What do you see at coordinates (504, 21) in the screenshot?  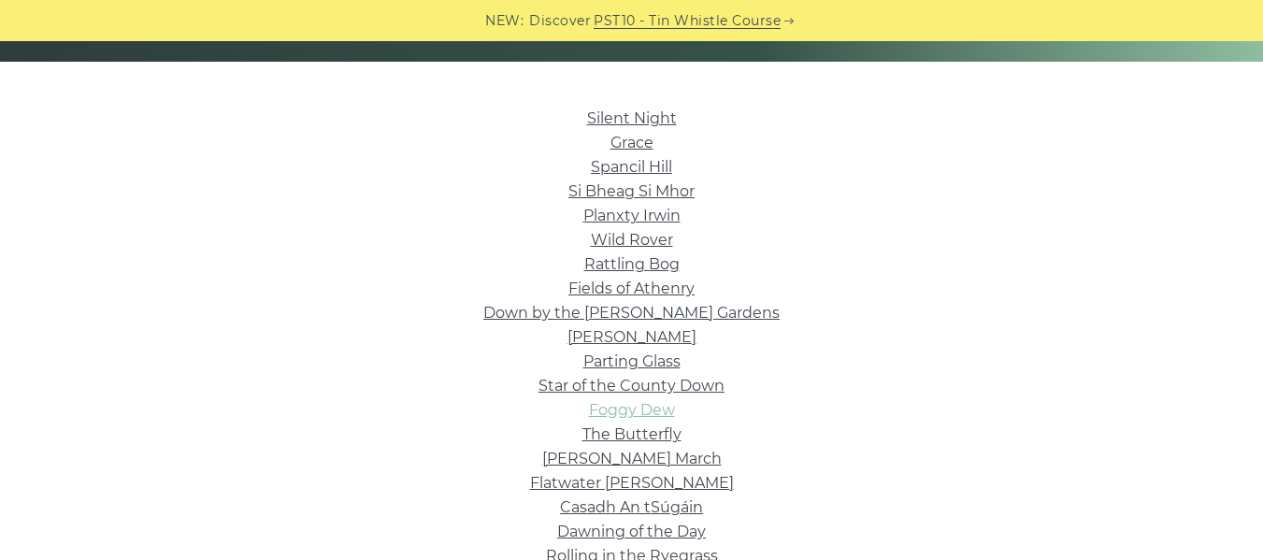 I see `span: NEW:` at bounding box center [504, 21].